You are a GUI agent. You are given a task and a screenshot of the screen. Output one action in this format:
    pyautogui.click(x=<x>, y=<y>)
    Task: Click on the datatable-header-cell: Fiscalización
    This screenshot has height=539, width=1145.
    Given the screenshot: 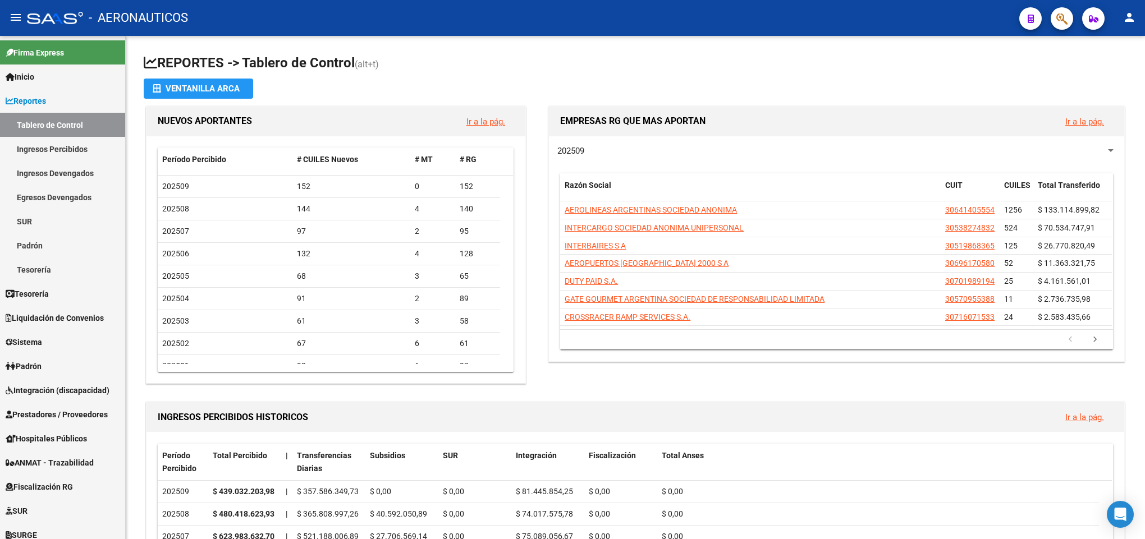 What is the action you would take?
    pyautogui.click(x=621, y=462)
    